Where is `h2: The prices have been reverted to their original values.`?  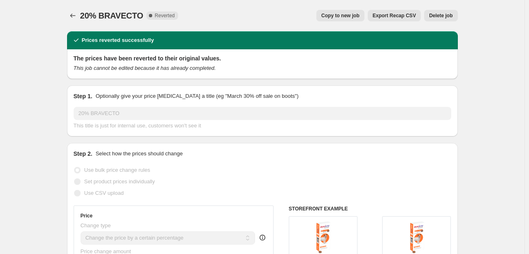
h2: The prices have been reverted to their original values. is located at coordinates (263, 58).